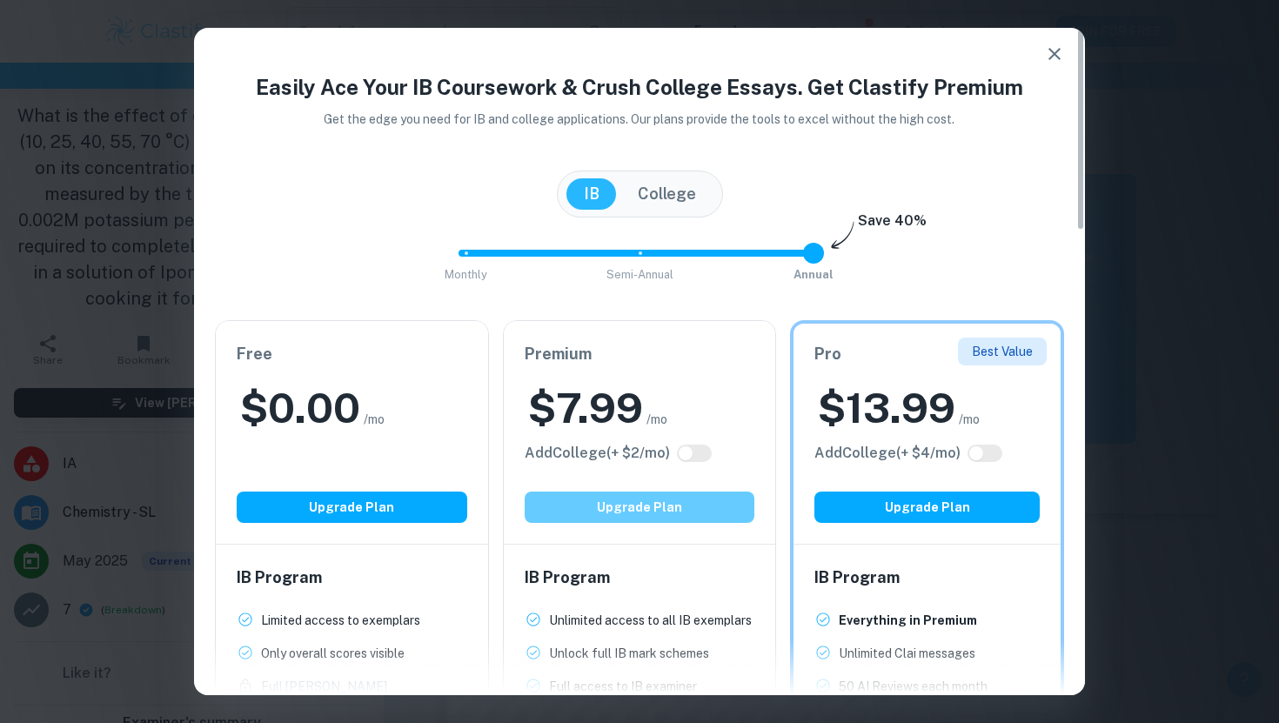 The height and width of the screenshot is (723, 1279). Describe the element at coordinates (842, 236) in the screenshot. I see `img: subscription-arrow.svg` at that location.